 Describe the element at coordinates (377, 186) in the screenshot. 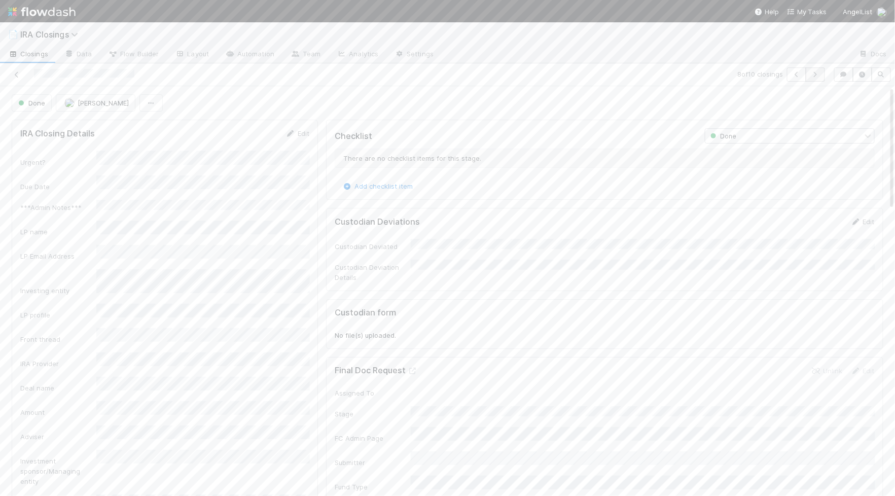

I see `a: Add checklist item` at that location.